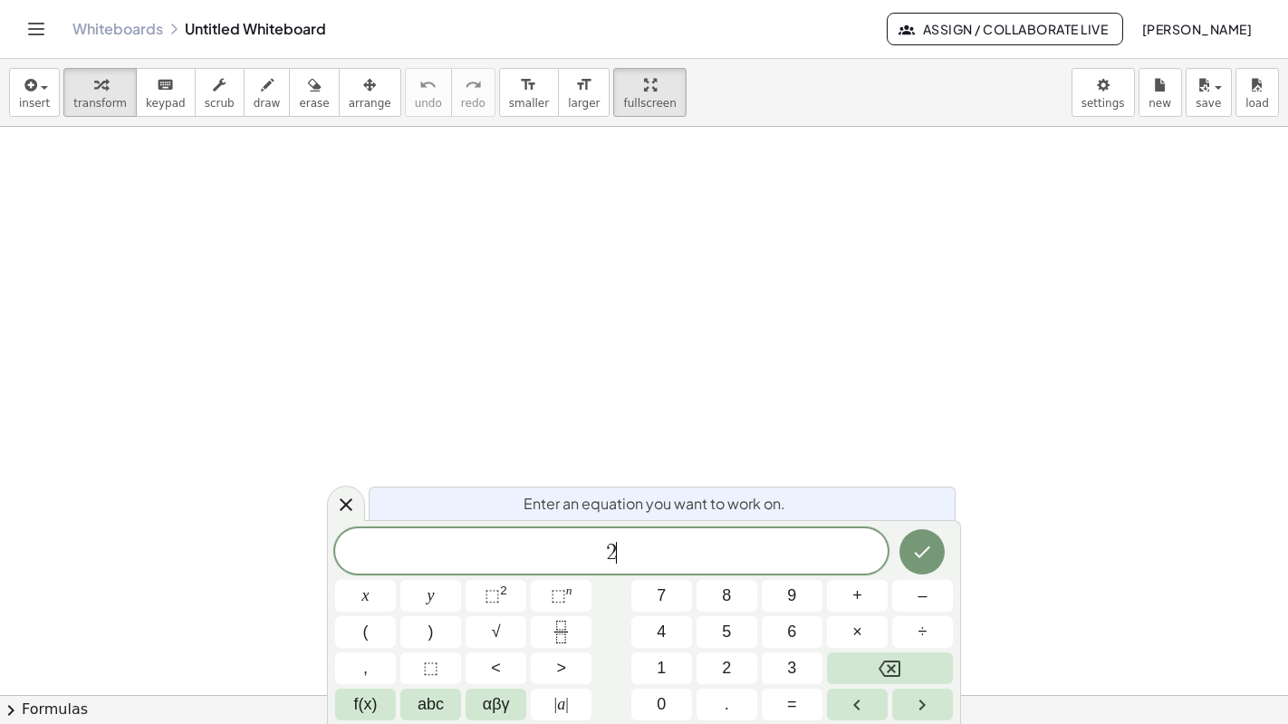 Image resolution: width=1288 pixels, height=724 pixels. Describe the element at coordinates (1004, 29) in the screenshot. I see `button: Assign / Collaborate Live` at that location.